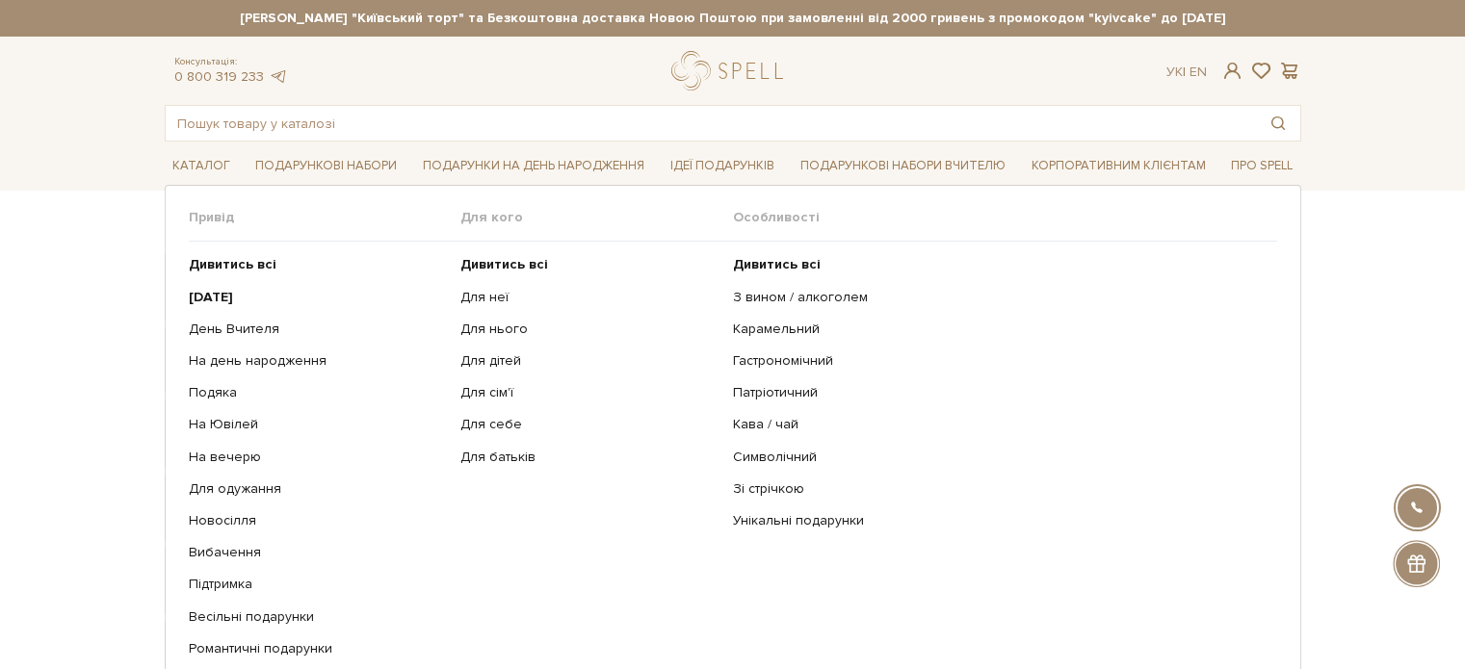 This screenshot has width=1465, height=669. I want to click on a: Корпоративним клієнтам, so click(1118, 166).